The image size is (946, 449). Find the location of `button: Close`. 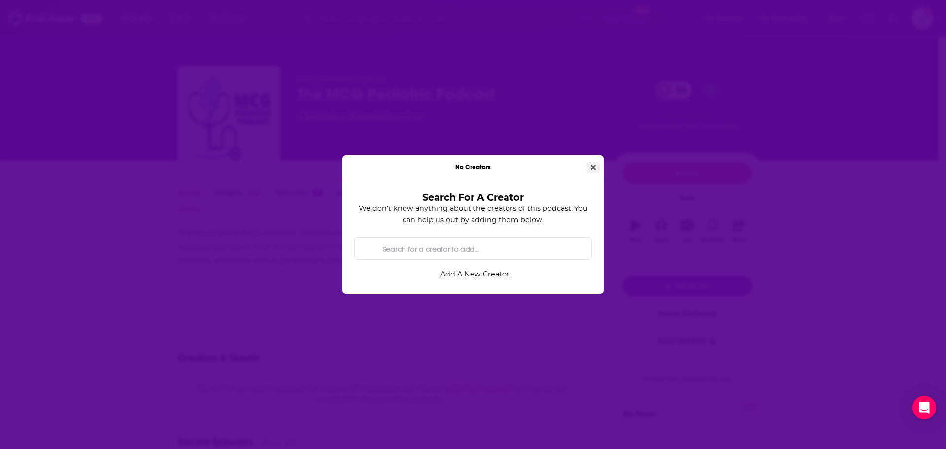

button: Close is located at coordinates (593, 167).